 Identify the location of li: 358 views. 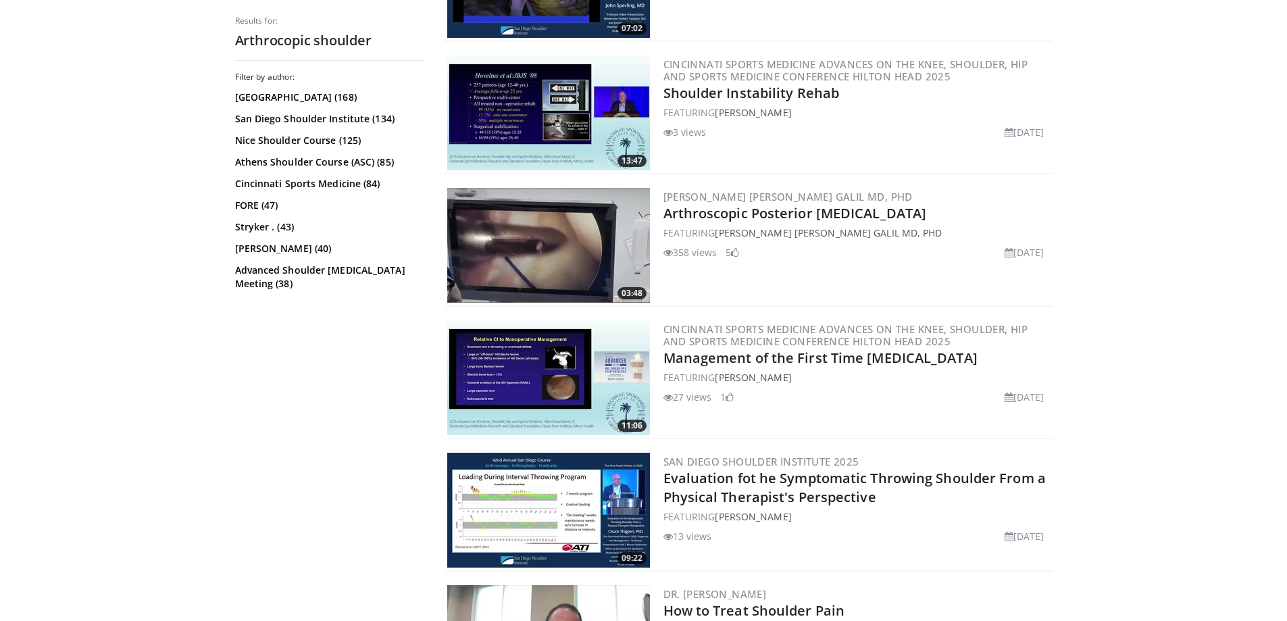
(691, 252).